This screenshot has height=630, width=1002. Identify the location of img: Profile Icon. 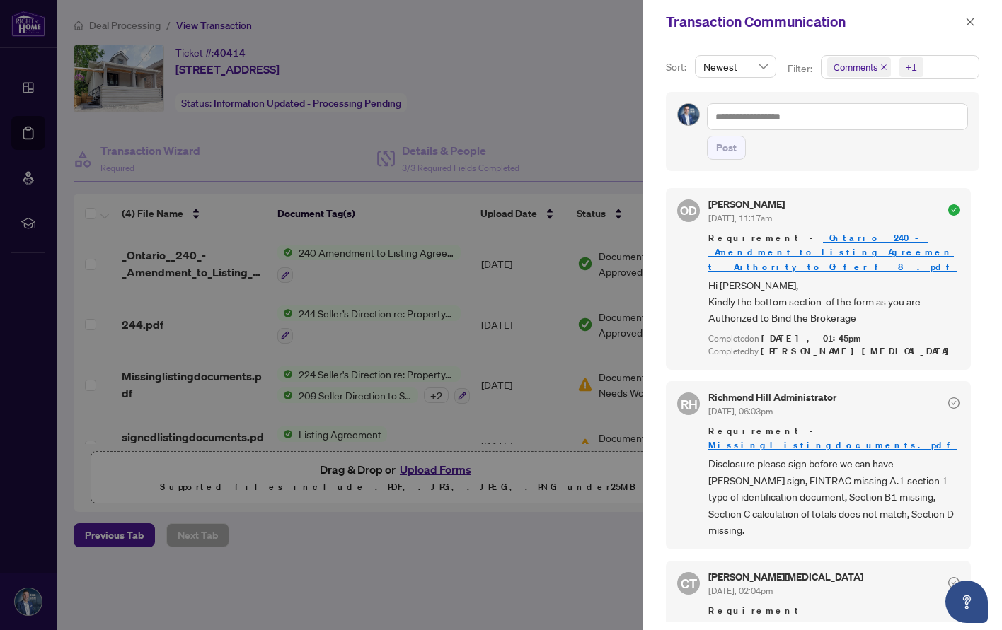
(688, 115).